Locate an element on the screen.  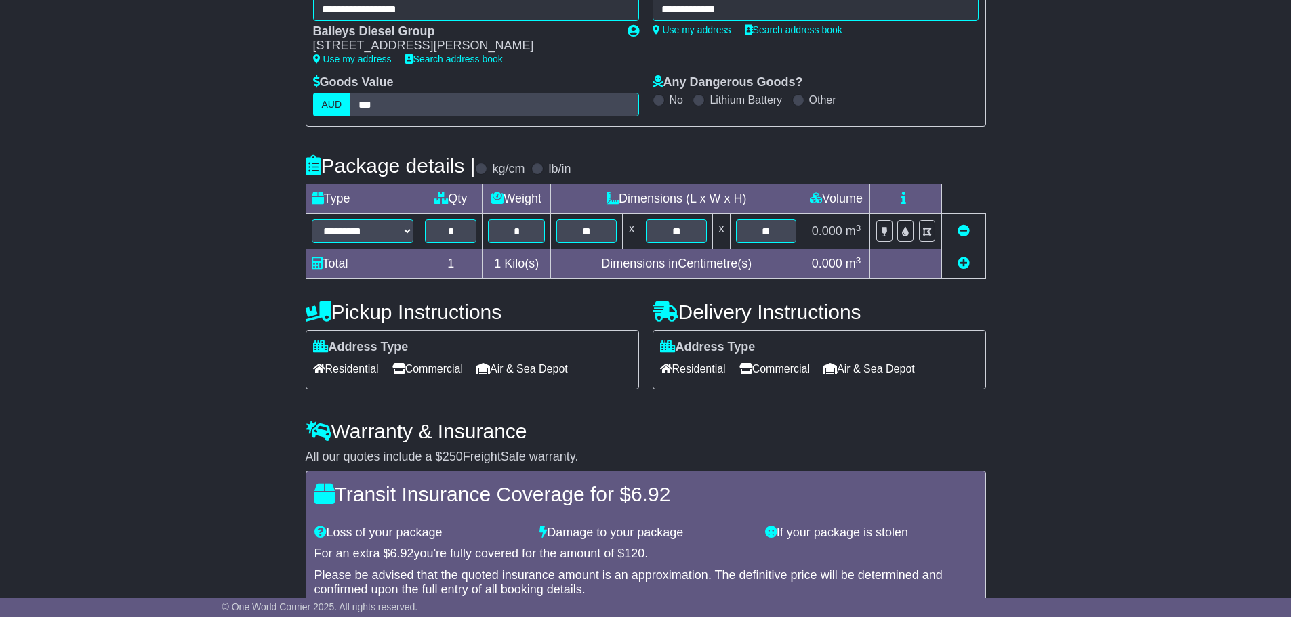
div: Loss of your package is located at coordinates (420, 533).